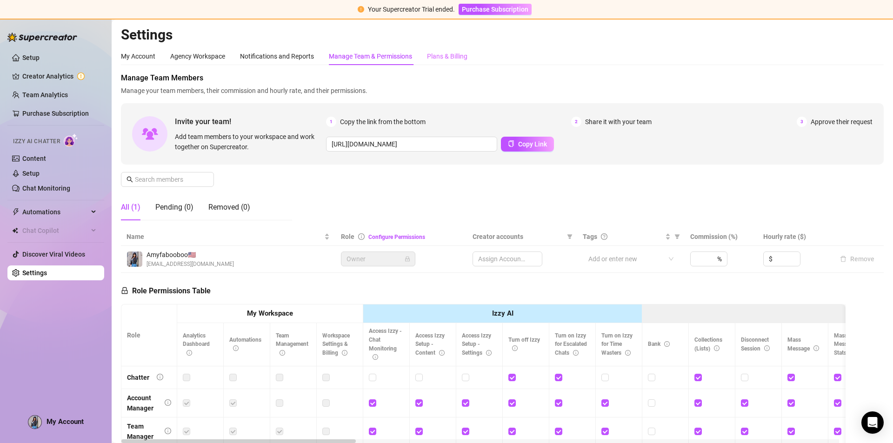 This screenshot has height=443, width=893. What do you see at coordinates (846, 345) in the screenshot?
I see `span: Mass Message Stats` at bounding box center [846, 345].